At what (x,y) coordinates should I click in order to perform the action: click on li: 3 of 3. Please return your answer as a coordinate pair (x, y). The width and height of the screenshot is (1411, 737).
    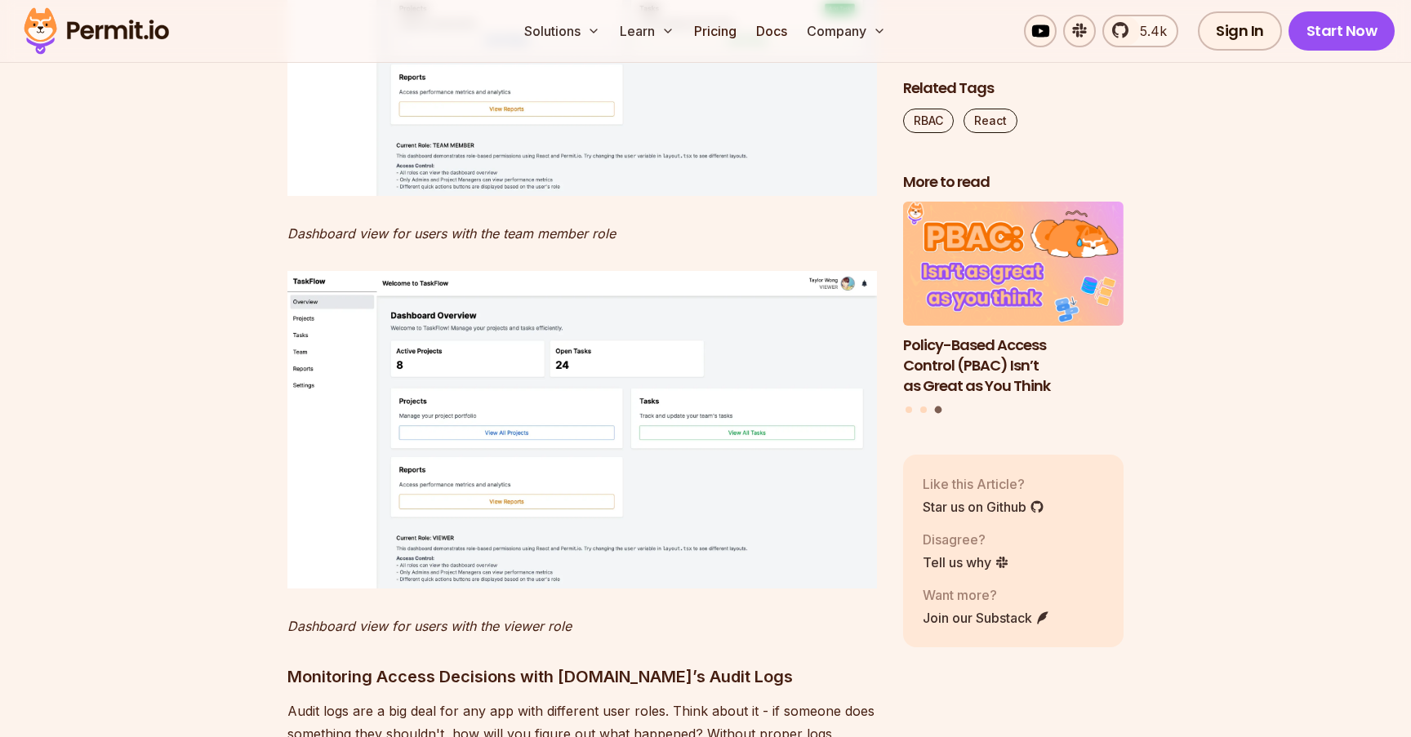
    Looking at the image, I should click on (1013, 300).